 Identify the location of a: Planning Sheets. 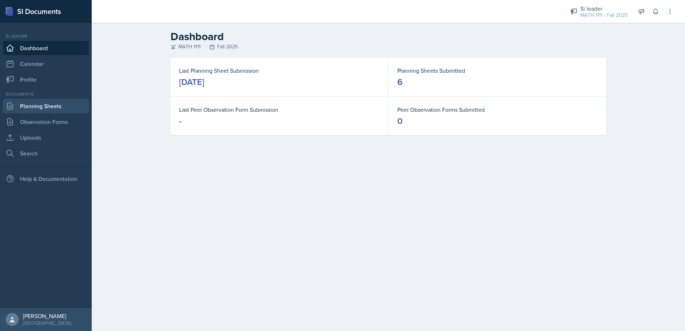
(46, 106).